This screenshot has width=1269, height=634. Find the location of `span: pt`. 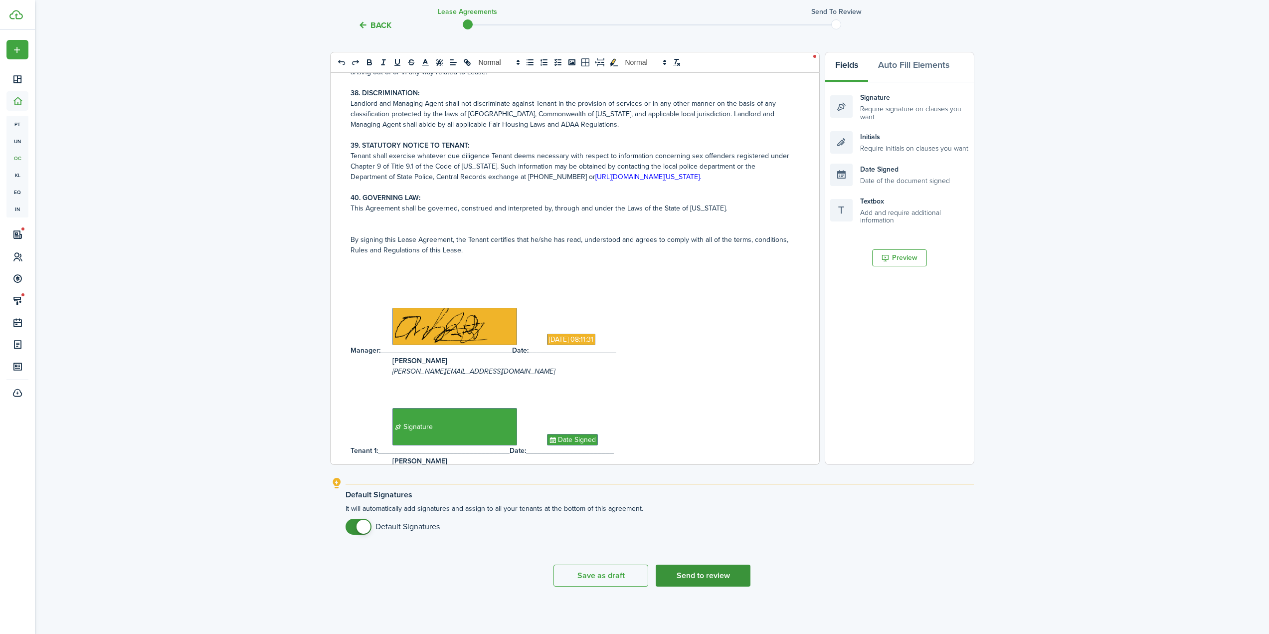

span: pt is located at coordinates (17, 124).